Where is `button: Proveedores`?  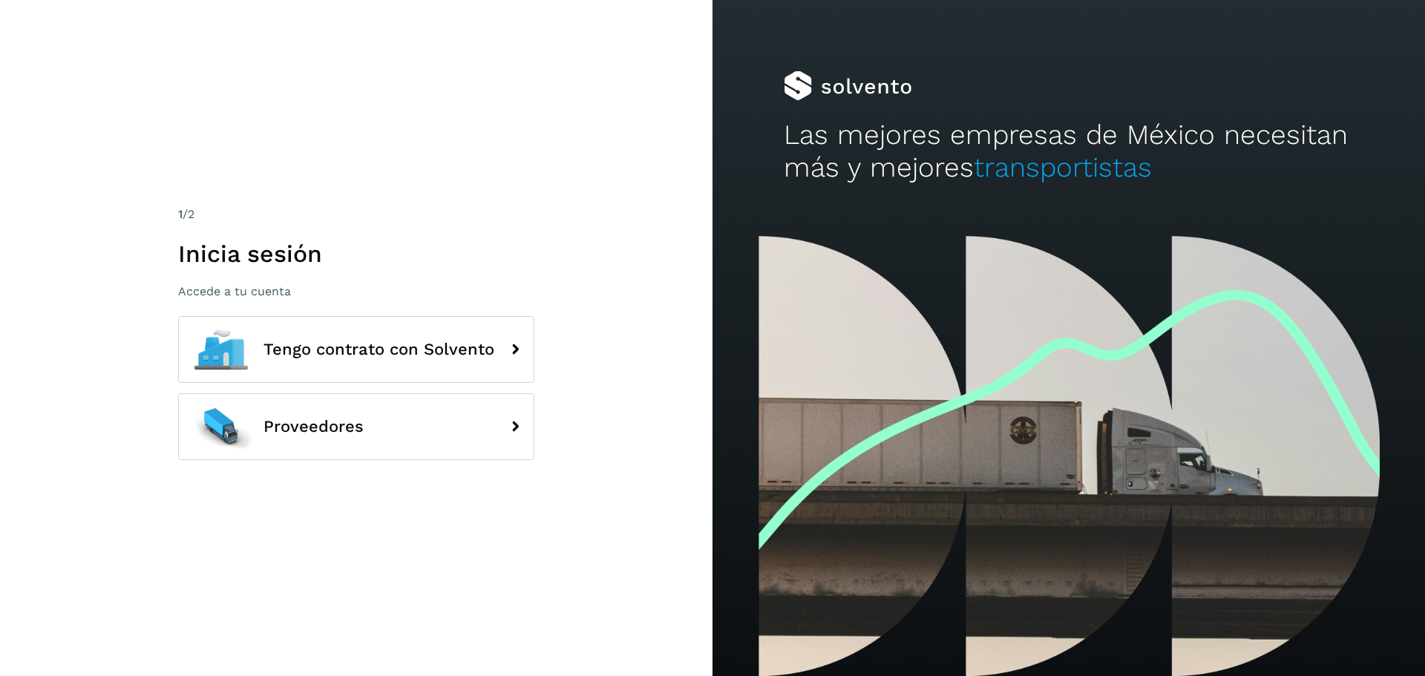 button: Proveedores is located at coordinates (356, 427).